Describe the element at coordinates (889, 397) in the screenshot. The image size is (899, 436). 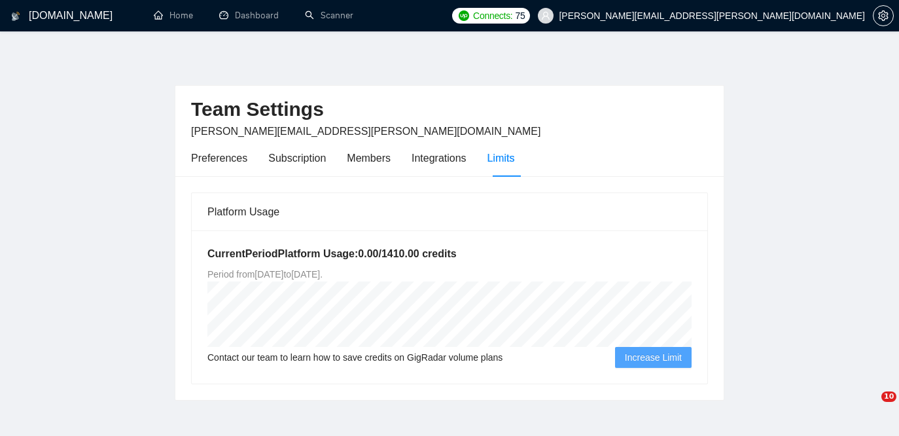
I see `span: 10` at that location.